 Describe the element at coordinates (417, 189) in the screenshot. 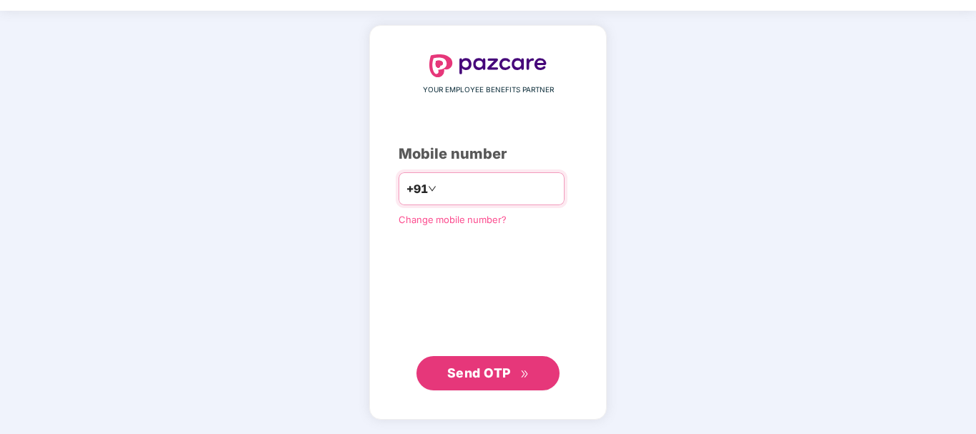

I see `span: +91` at that location.